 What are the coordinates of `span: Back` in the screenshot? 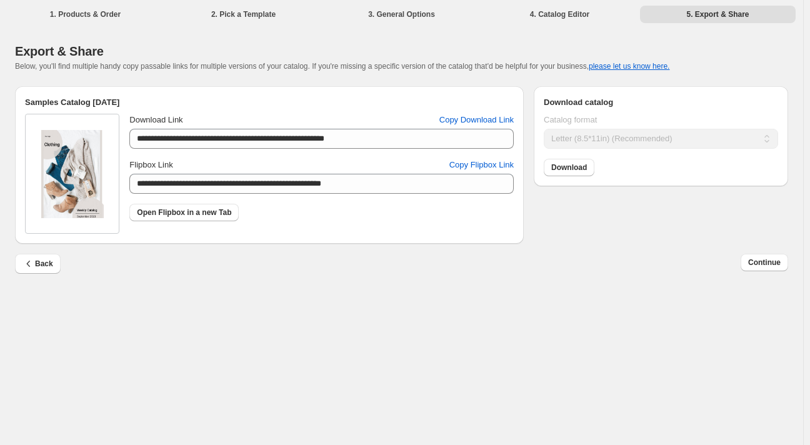 It's located at (38, 264).